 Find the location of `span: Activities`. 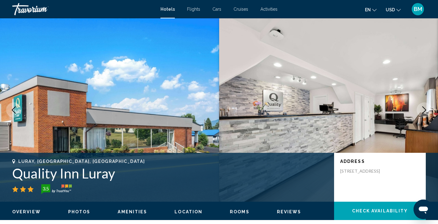

span: Activities is located at coordinates (269, 9).